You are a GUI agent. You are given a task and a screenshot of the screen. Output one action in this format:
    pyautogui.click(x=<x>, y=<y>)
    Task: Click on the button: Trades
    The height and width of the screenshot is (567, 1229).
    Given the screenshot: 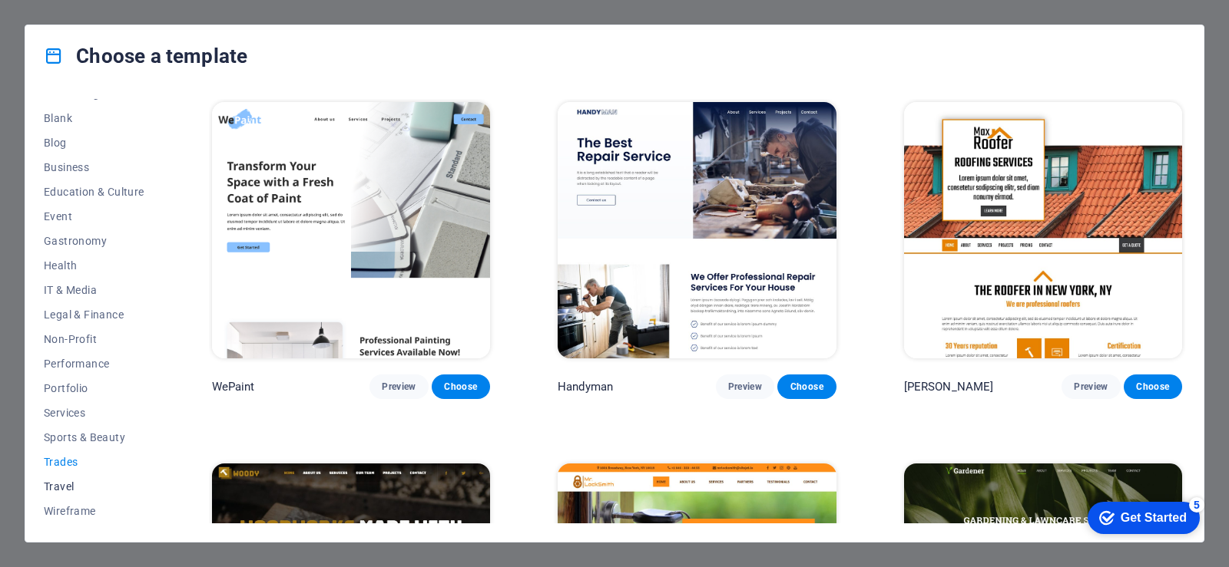 What is the action you would take?
    pyautogui.click(x=94, y=462)
    